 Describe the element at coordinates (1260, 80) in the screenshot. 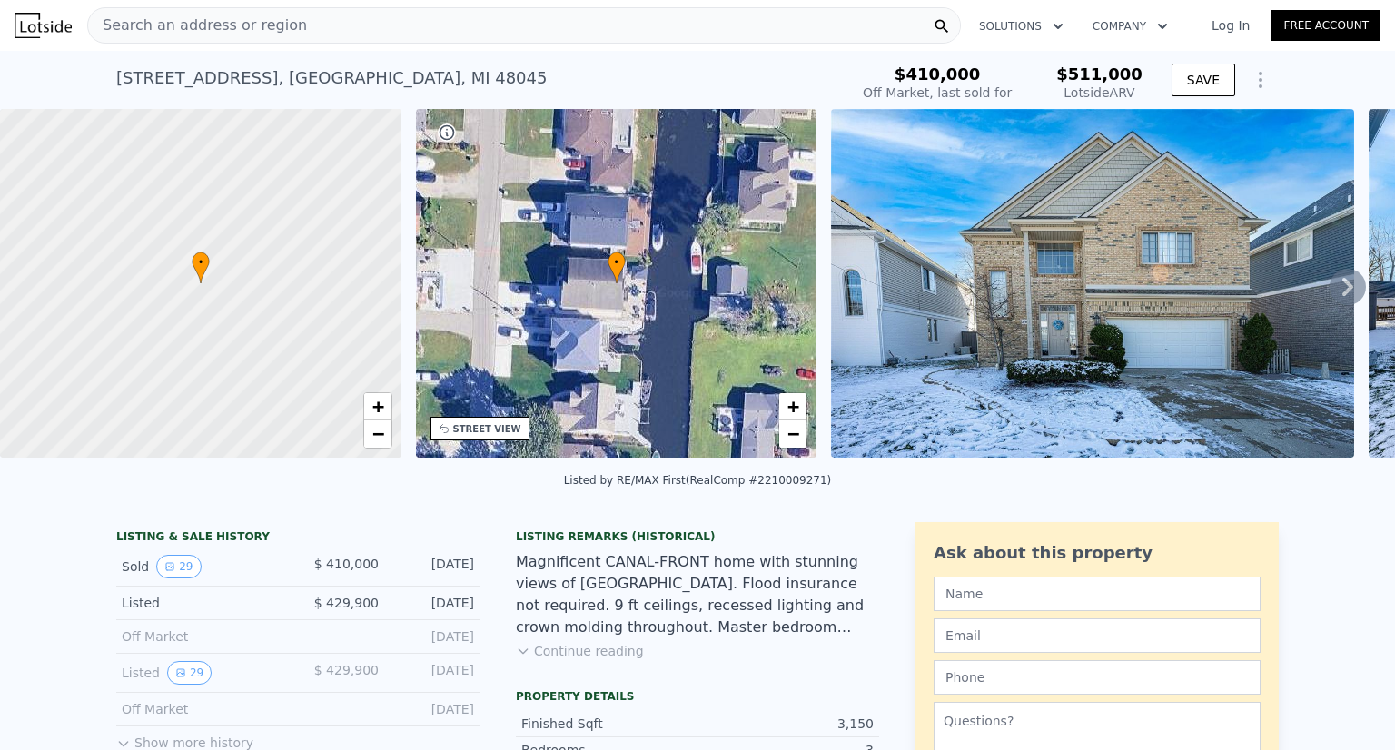

I see `button: Show Options` at that location.